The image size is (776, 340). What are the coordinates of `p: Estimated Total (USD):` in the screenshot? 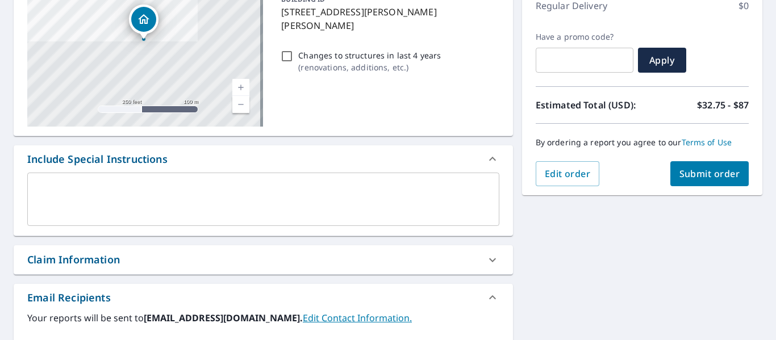 It's located at (589, 105).